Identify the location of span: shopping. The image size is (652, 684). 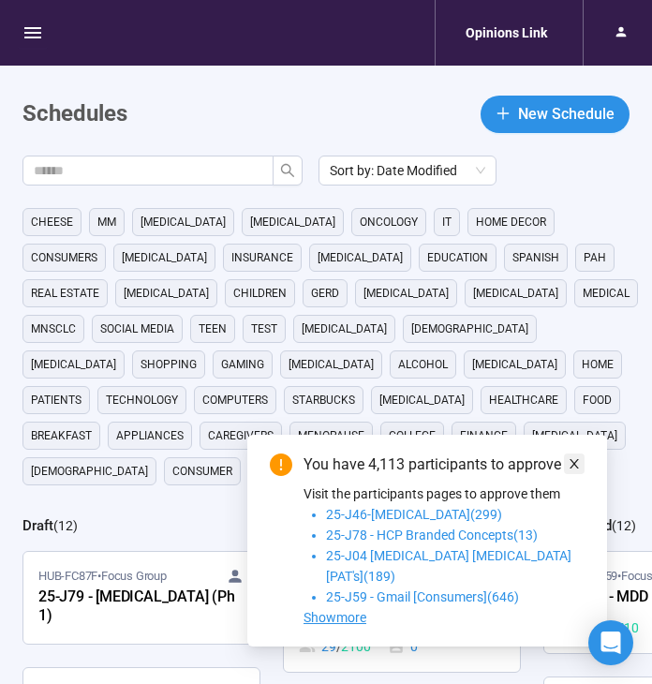
(169, 364).